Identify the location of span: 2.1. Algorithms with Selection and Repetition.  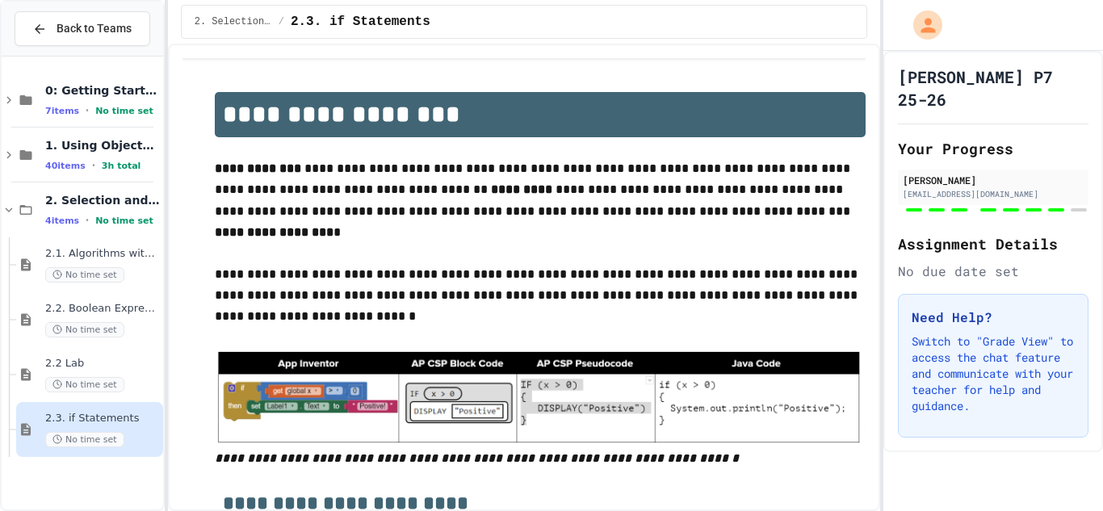
(103, 254).